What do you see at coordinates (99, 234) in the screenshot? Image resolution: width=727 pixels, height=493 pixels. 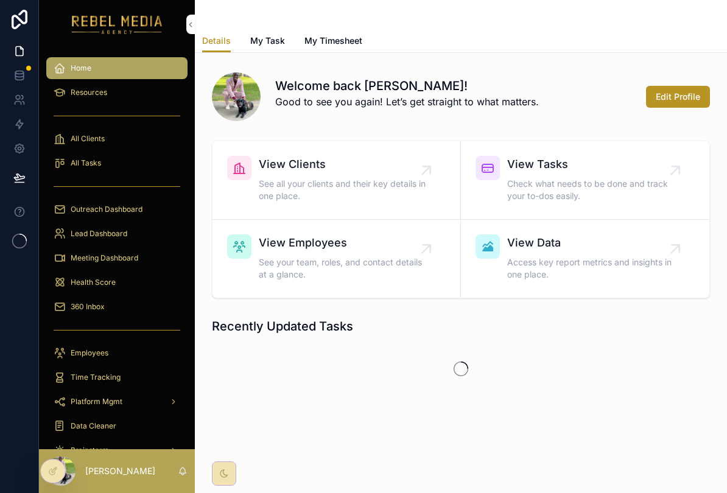 I see `span: Lead Dashboard` at bounding box center [99, 234].